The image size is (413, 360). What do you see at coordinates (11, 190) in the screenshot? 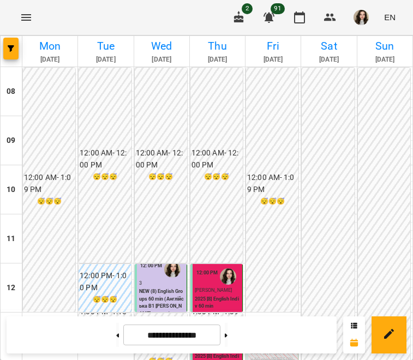
I see `h6: 10` at bounding box center [11, 190].